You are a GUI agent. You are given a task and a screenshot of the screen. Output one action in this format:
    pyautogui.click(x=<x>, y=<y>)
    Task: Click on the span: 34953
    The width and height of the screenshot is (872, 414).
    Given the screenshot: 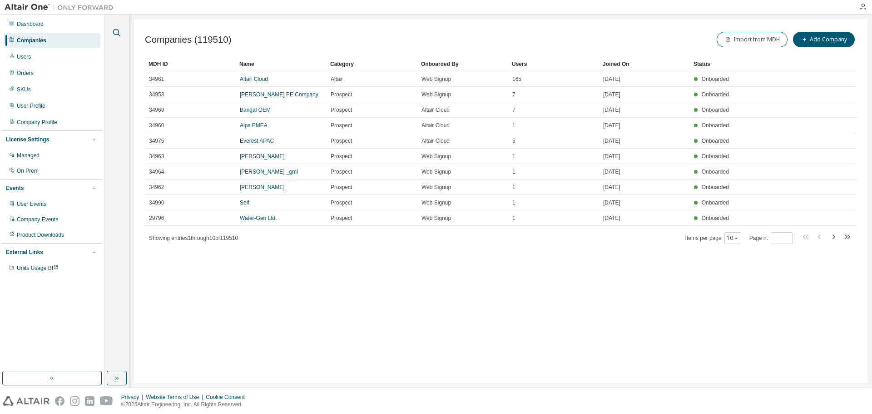 What is the action you would take?
    pyautogui.click(x=156, y=94)
    